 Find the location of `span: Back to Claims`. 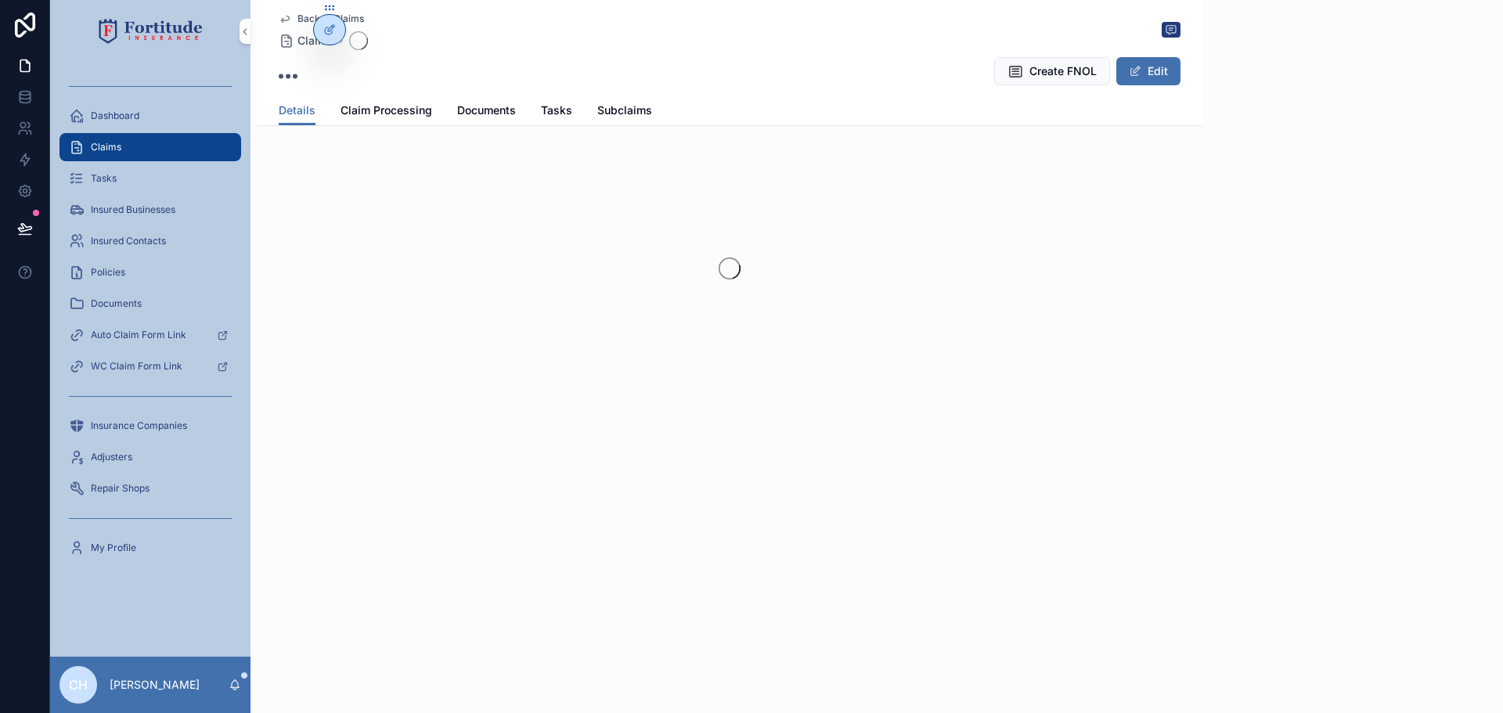

span: Back to Claims is located at coordinates (330, 19).